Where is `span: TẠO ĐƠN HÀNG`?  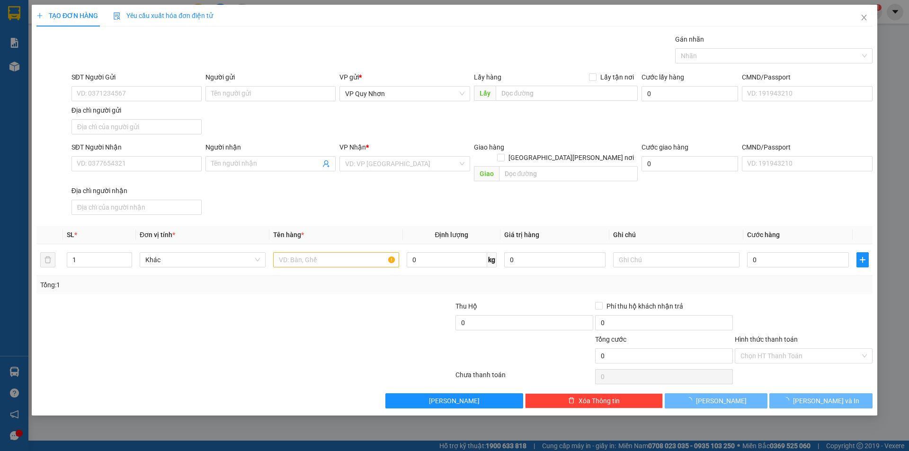
span: TẠO ĐƠN HÀNG is located at coordinates (67, 16).